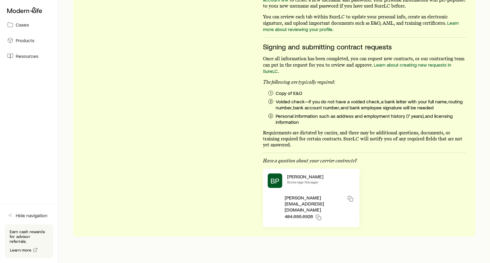 The image size is (490, 263). What do you see at coordinates (364, 23) in the screenshot?
I see `p: You can review each tab within SureLC to update your personal info, create an electronic signatur...` at bounding box center [364, 23].